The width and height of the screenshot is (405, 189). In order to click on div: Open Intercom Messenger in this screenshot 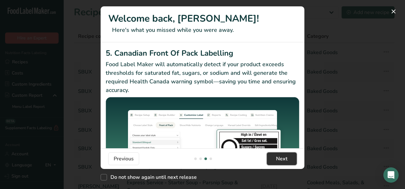, I will do `click(391, 175)`.